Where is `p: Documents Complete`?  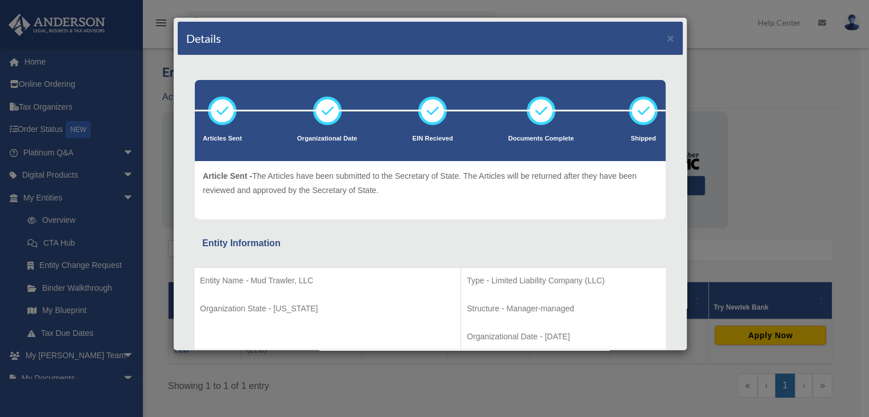 p: Documents Complete is located at coordinates (540, 139).